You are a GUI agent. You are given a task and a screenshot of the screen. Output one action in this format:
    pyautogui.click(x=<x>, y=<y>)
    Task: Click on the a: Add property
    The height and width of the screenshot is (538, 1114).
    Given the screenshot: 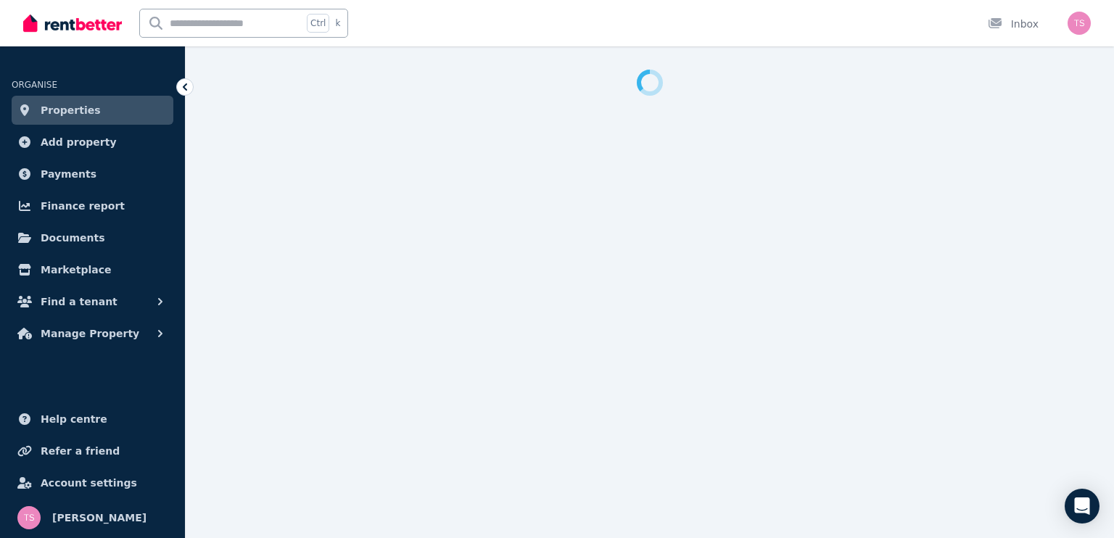 What is the action you would take?
    pyautogui.click(x=92, y=142)
    